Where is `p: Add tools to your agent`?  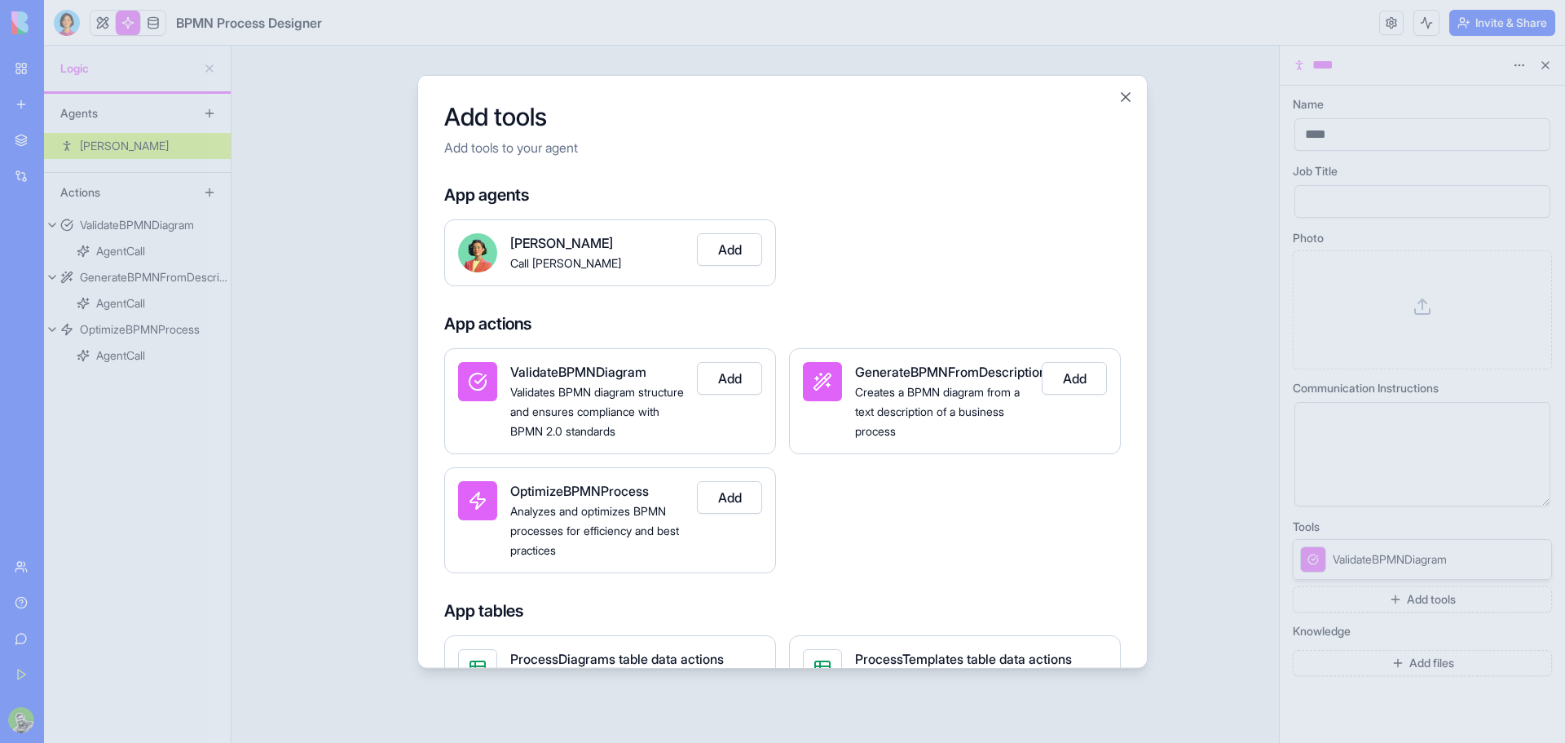 p: Add tools to your agent is located at coordinates (783, 147).